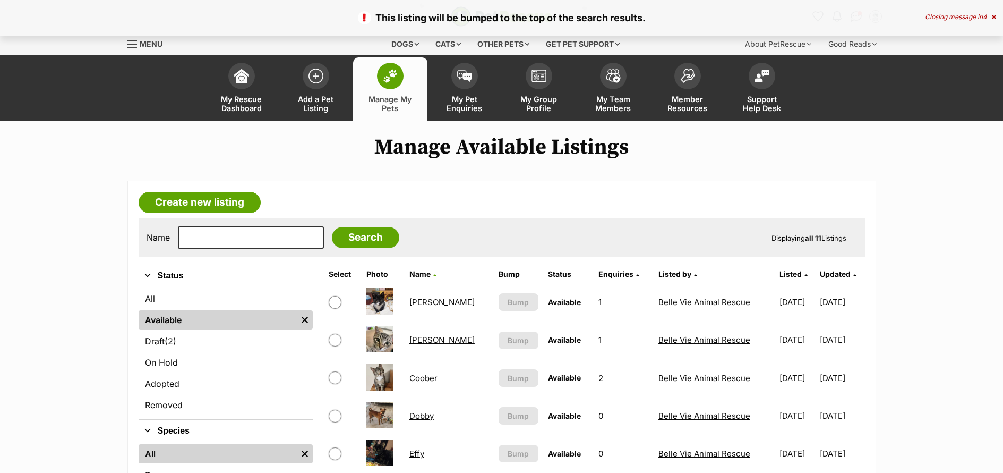 The height and width of the screenshot is (473, 1003). Describe the element at coordinates (518, 274) in the screenshot. I see `th: Bump` at that location.